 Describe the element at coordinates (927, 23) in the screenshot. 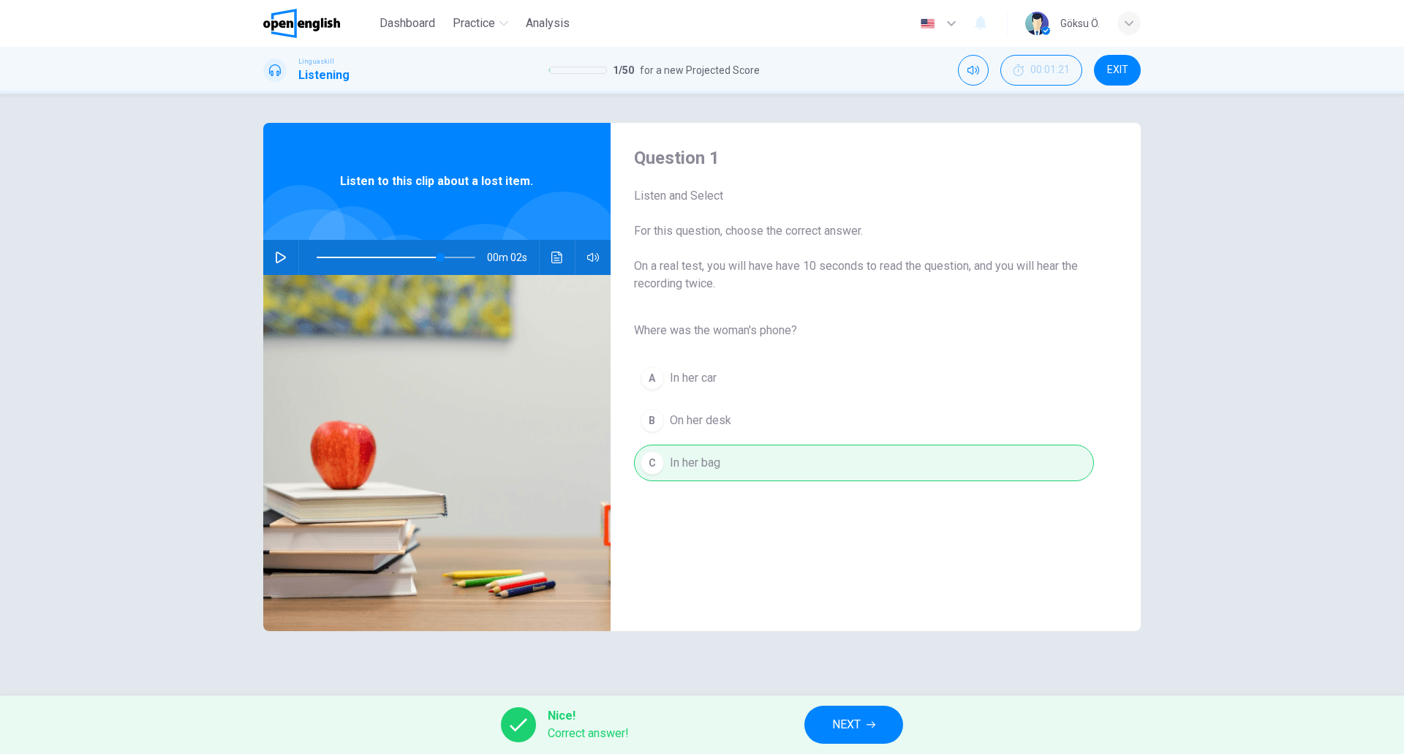

I see `img: en` at that location.